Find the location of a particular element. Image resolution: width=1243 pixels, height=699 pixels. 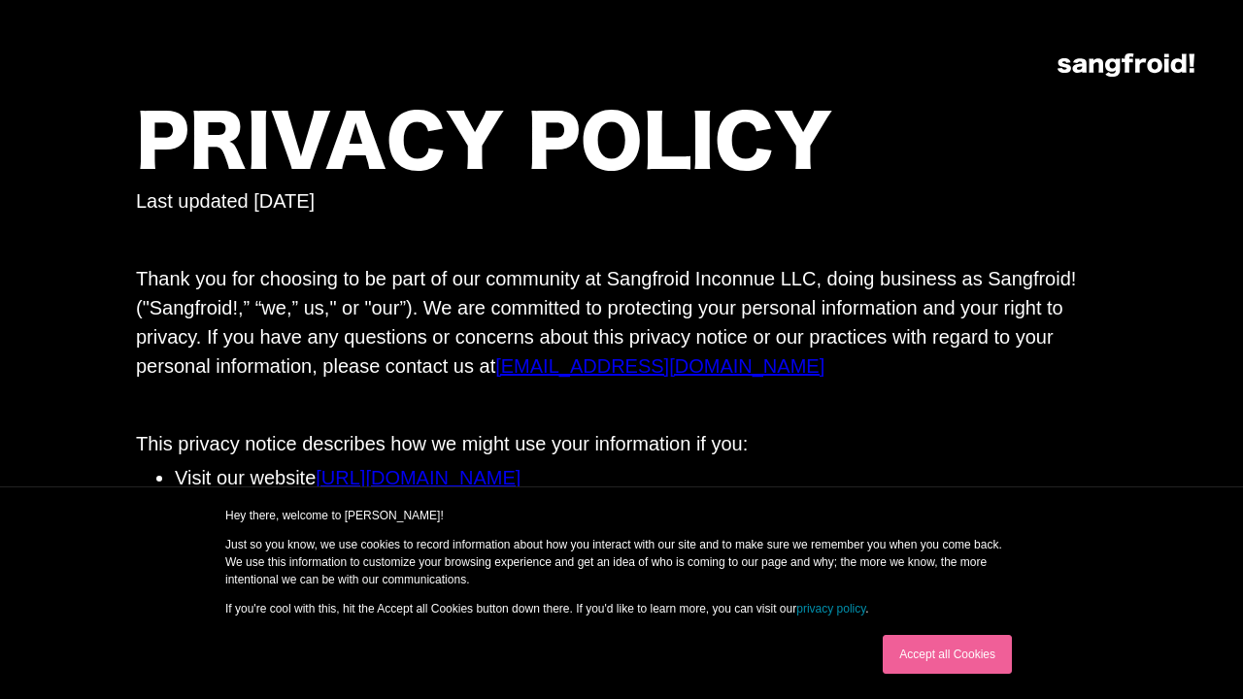

li: Visit our website is located at coordinates (641, 478).